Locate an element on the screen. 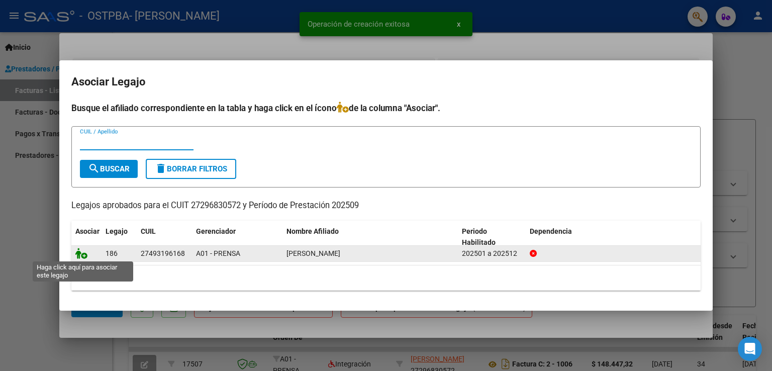  span: Legajo is located at coordinates (117, 231).